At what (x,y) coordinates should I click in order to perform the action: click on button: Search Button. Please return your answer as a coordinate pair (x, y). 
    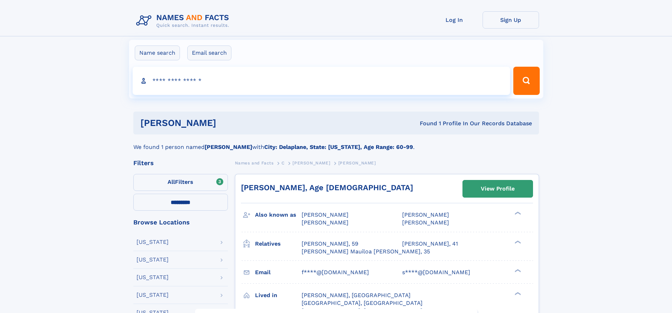
    Looking at the image, I should click on (526, 81).